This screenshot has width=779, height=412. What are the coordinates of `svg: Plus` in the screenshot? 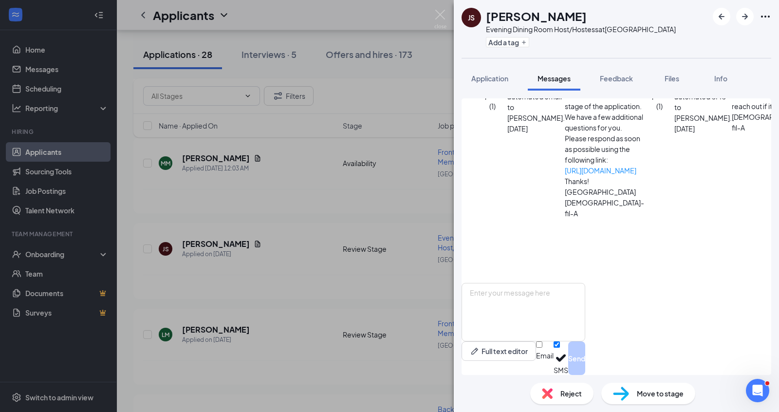 It's located at (524, 42).